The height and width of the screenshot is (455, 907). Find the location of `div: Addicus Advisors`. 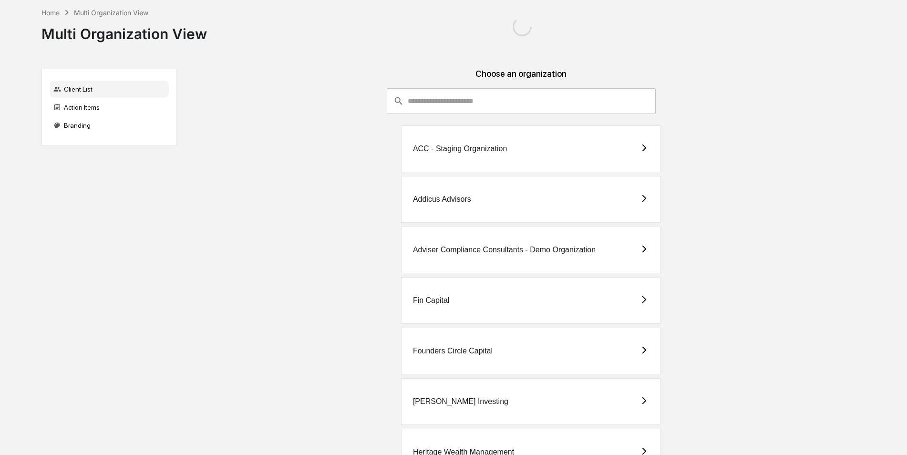

div: Addicus Advisors is located at coordinates (442, 199).